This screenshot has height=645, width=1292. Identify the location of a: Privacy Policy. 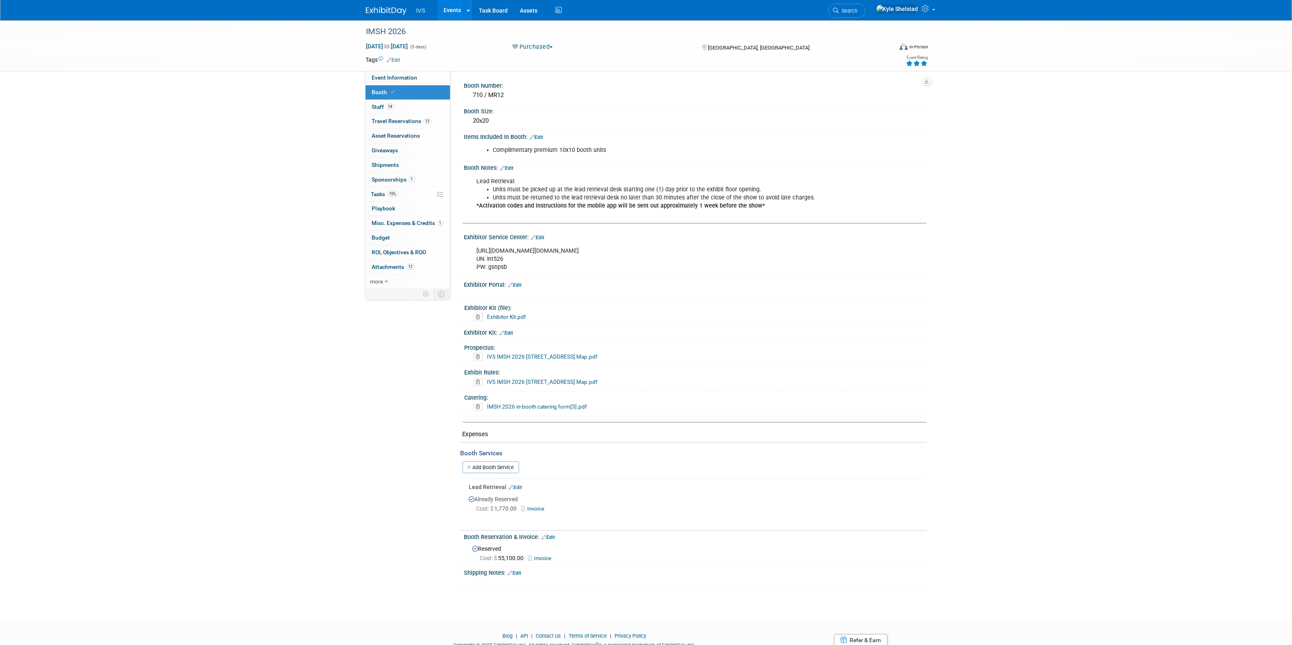
(630, 635).